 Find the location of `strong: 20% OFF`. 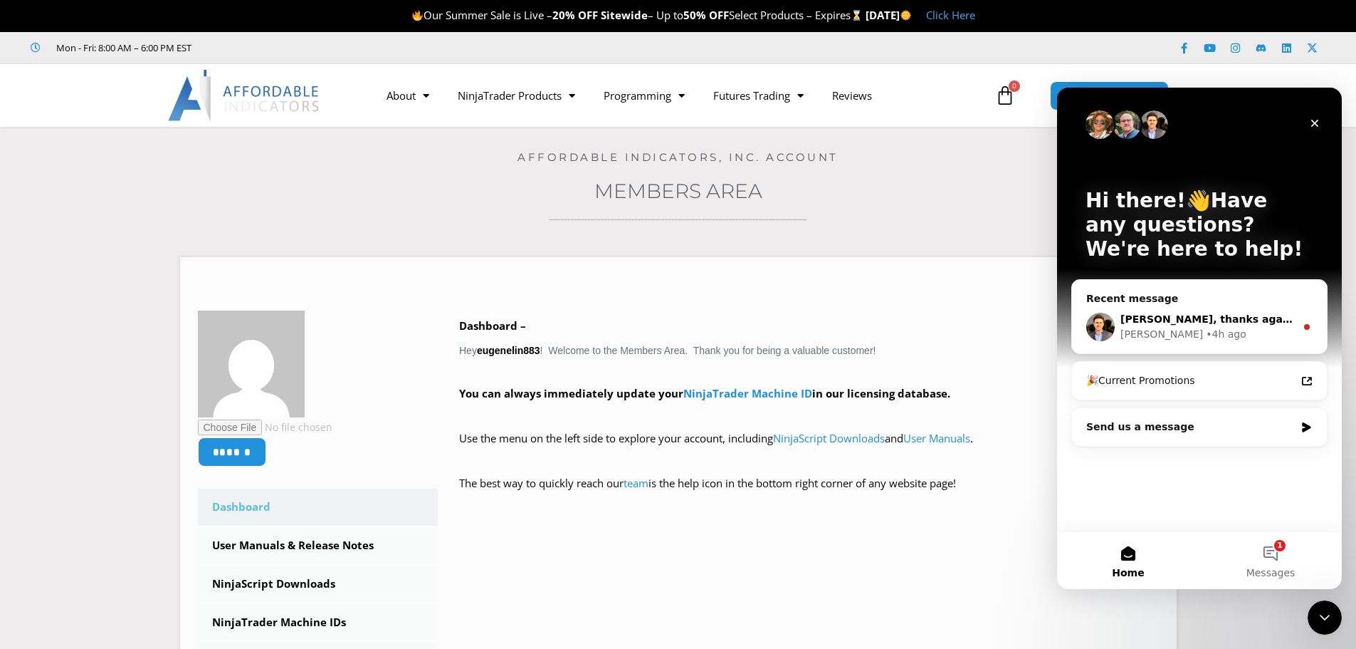

strong: 20% OFF is located at coordinates (575, 15).